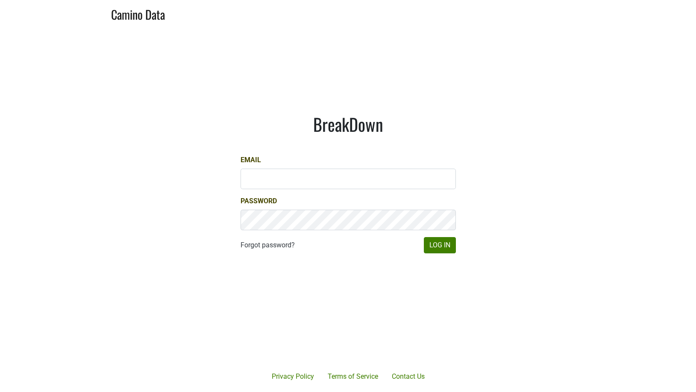  Describe the element at coordinates (408, 376) in the screenshot. I see `a: Contact Us` at that location.